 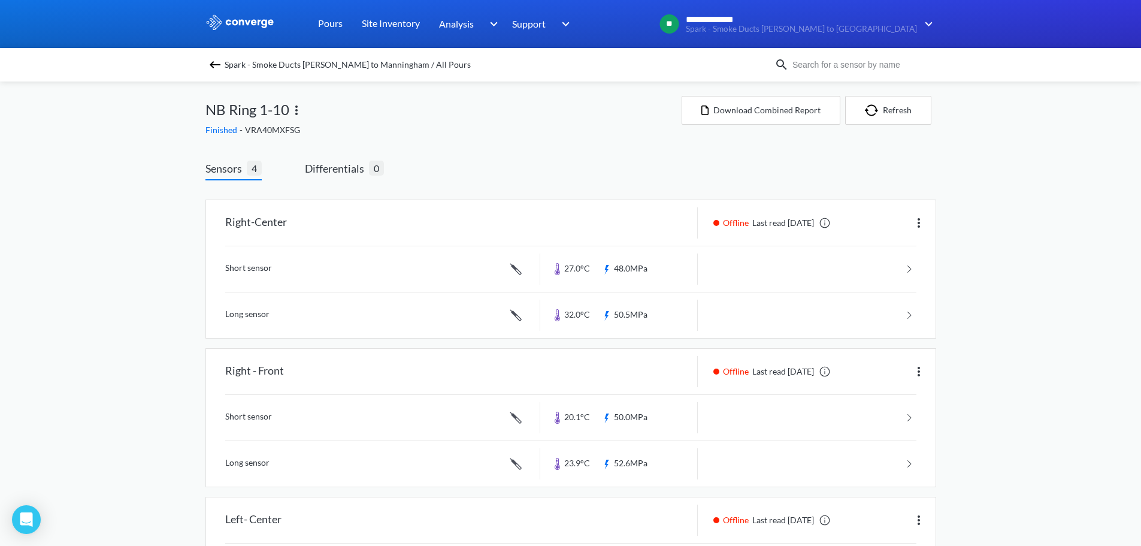 What do you see at coordinates (761, 110) in the screenshot?
I see `button: Download Combined Report` at bounding box center [761, 110].